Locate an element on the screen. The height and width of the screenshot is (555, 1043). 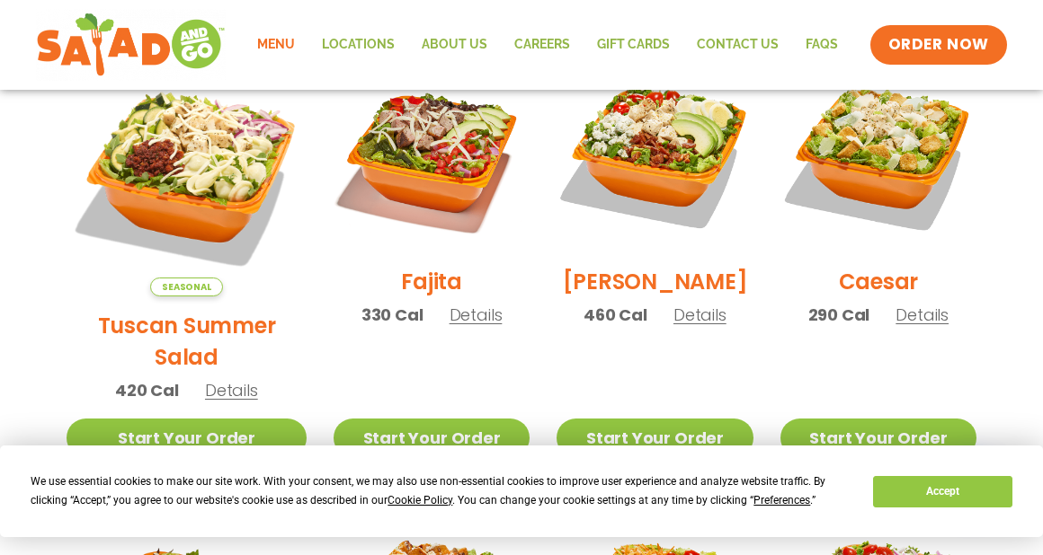
span: 420 Cal is located at coordinates (146, 390).